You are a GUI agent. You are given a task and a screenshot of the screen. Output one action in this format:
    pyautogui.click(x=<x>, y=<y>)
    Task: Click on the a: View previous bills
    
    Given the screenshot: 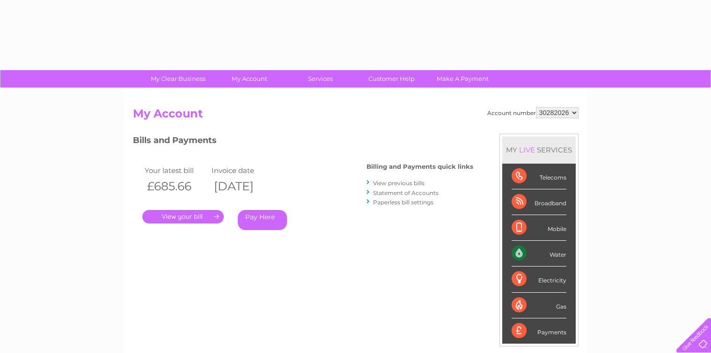 What is the action you would take?
    pyautogui.click(x=399, y=183)
    